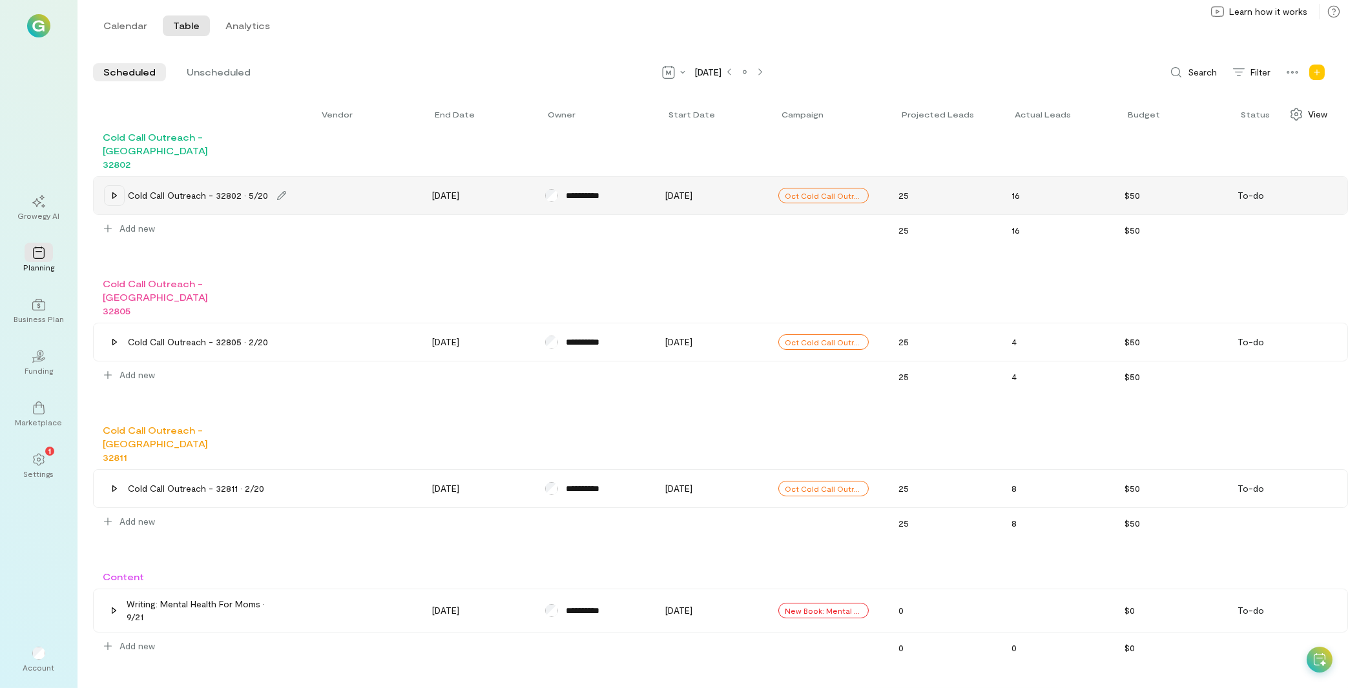 The width and height of the screenshot is (1348, 688). Describe the element at coordinates (39, 208) in the screenshot. I see `a: Growegy AI` at that location.